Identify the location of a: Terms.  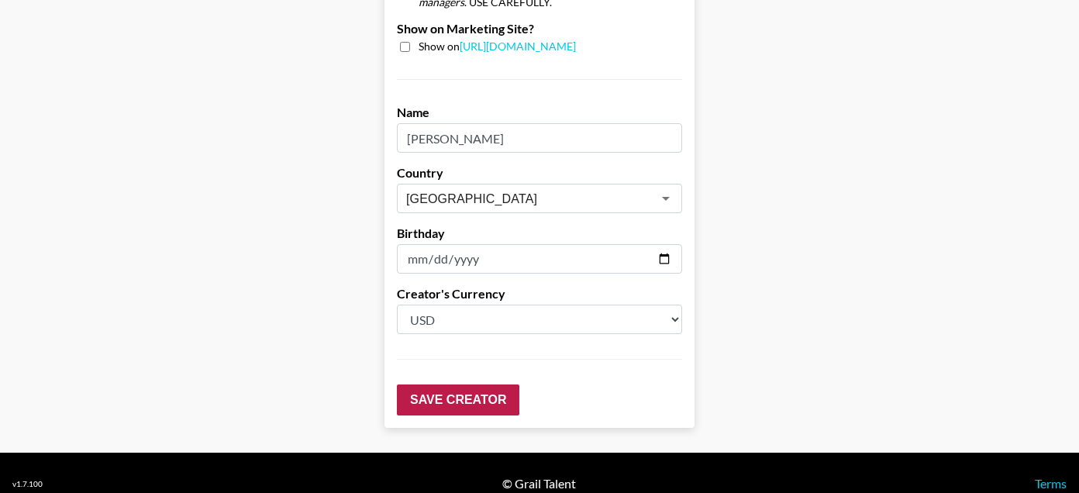
(1050, 483).